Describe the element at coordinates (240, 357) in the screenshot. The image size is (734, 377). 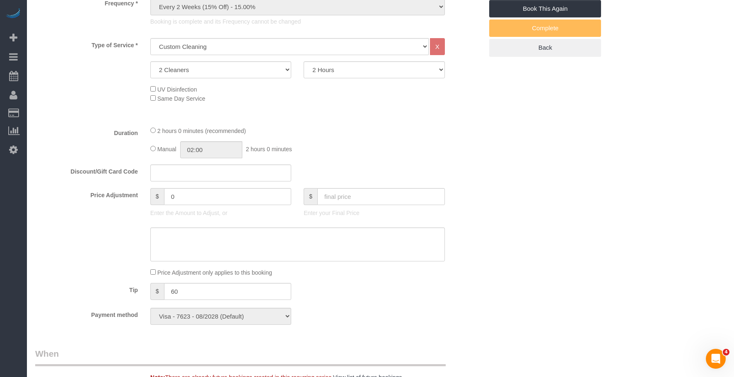
I see `legend: When` at that location.